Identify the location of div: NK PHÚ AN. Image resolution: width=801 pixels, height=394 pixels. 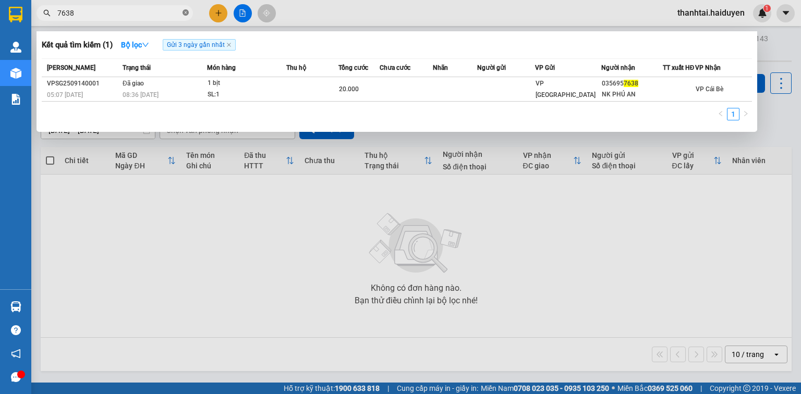
(632, 94).